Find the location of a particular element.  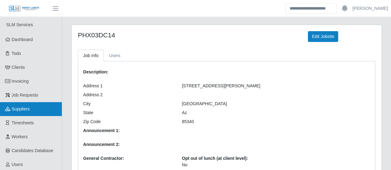

h4: PHX03DC14 is located at coordinates (188, 35).